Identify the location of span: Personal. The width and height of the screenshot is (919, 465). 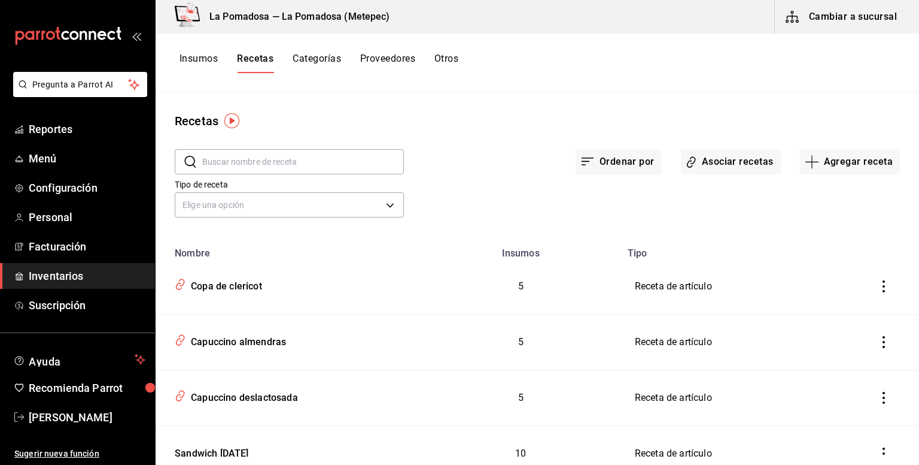
(87, 217).